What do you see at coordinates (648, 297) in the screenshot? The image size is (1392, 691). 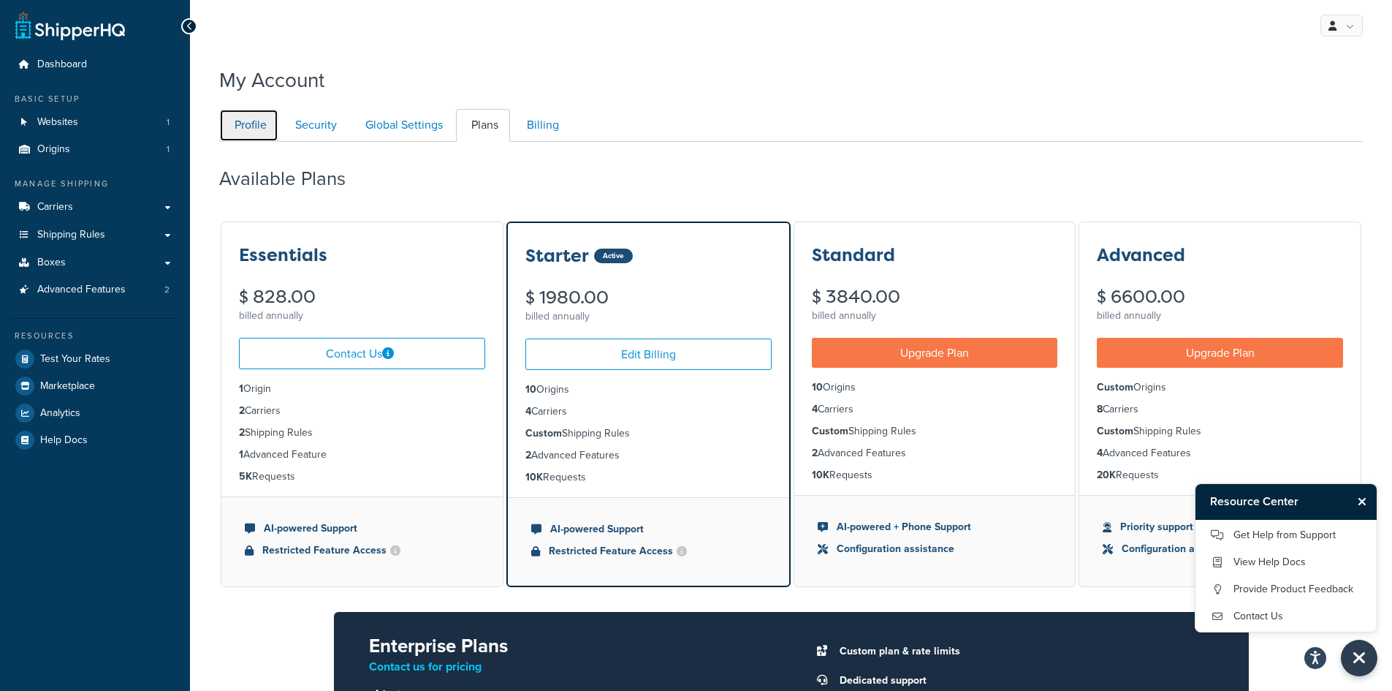 I see `div: $ 1980.00` at bounding box center [648, 297].